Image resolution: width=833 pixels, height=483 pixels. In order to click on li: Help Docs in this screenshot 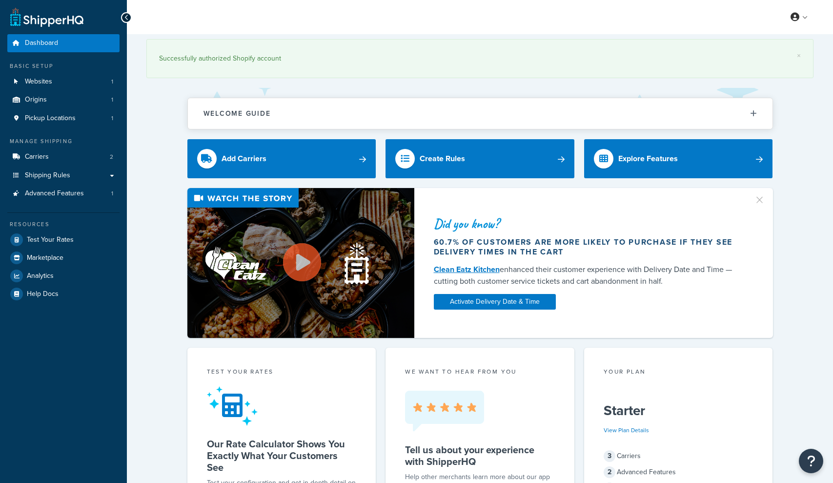, I will do `click(63, 294)`.